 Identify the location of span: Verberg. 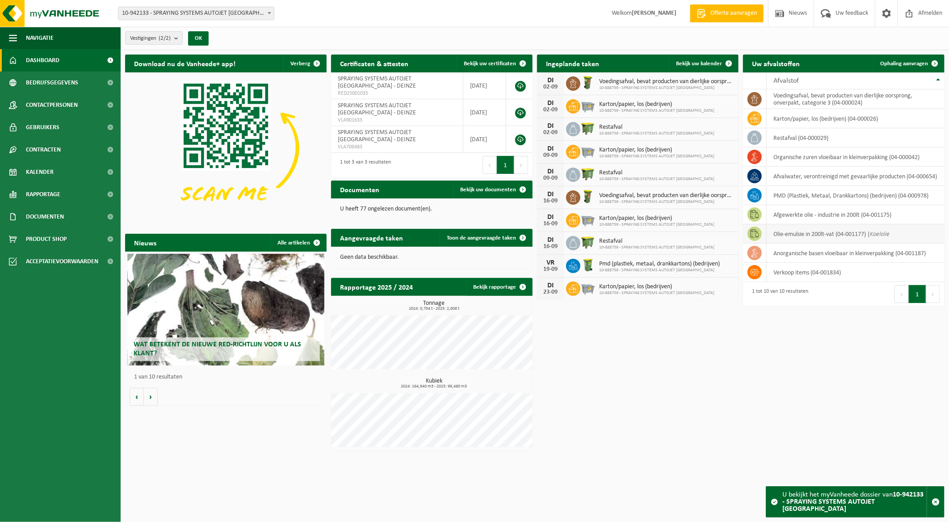
(300, 63).